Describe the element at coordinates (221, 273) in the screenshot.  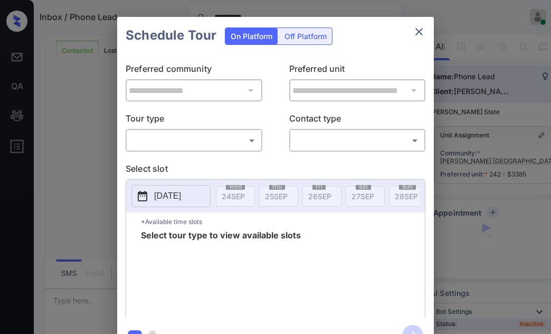
I see `span: Select tour type to view available slots` at that location.